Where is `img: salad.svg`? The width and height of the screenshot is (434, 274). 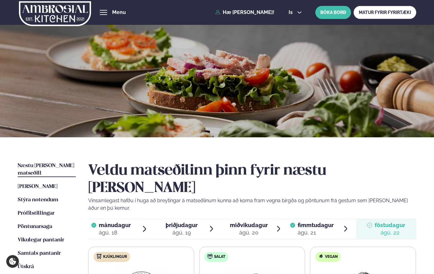
img: salad.svg is located at coordinates (210, 256).